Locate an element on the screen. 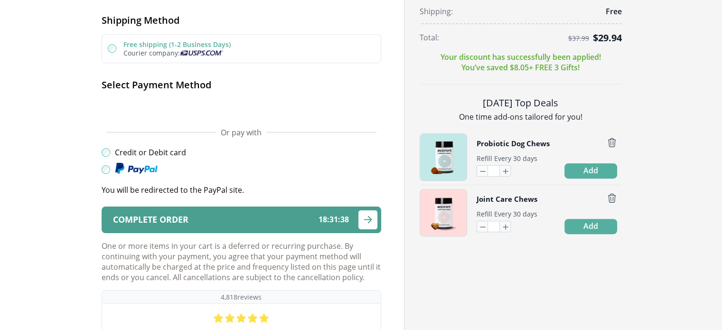  label: Credit or Debit card is located at coordinates (150, 152).